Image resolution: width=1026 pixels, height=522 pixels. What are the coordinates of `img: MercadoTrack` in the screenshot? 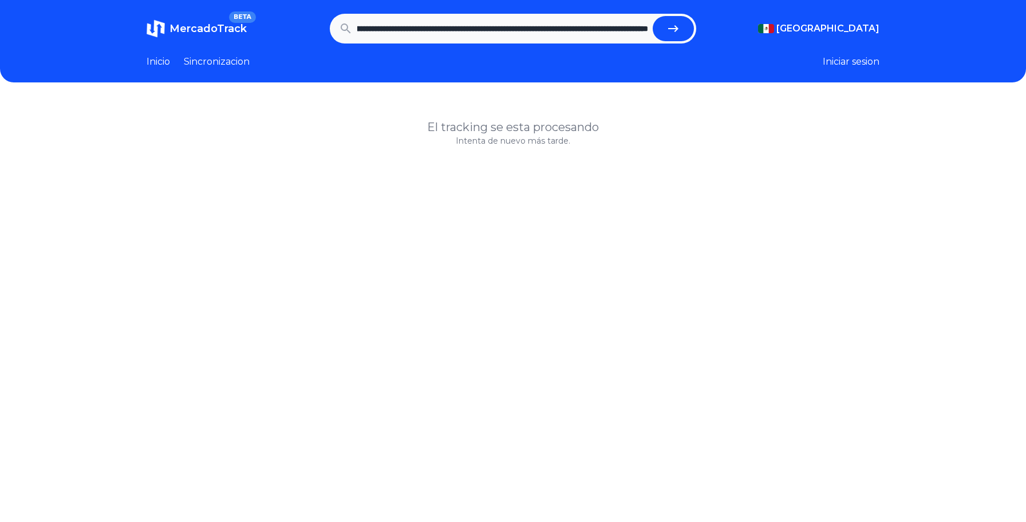 It's located at (156, 29).